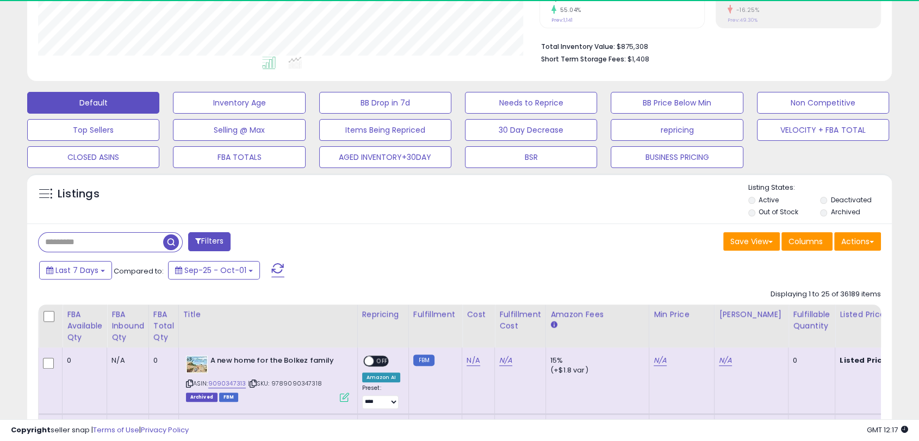  Describe the element at coordinates (383, 314) in the screenshot. I see `div: Repricing` at that location.